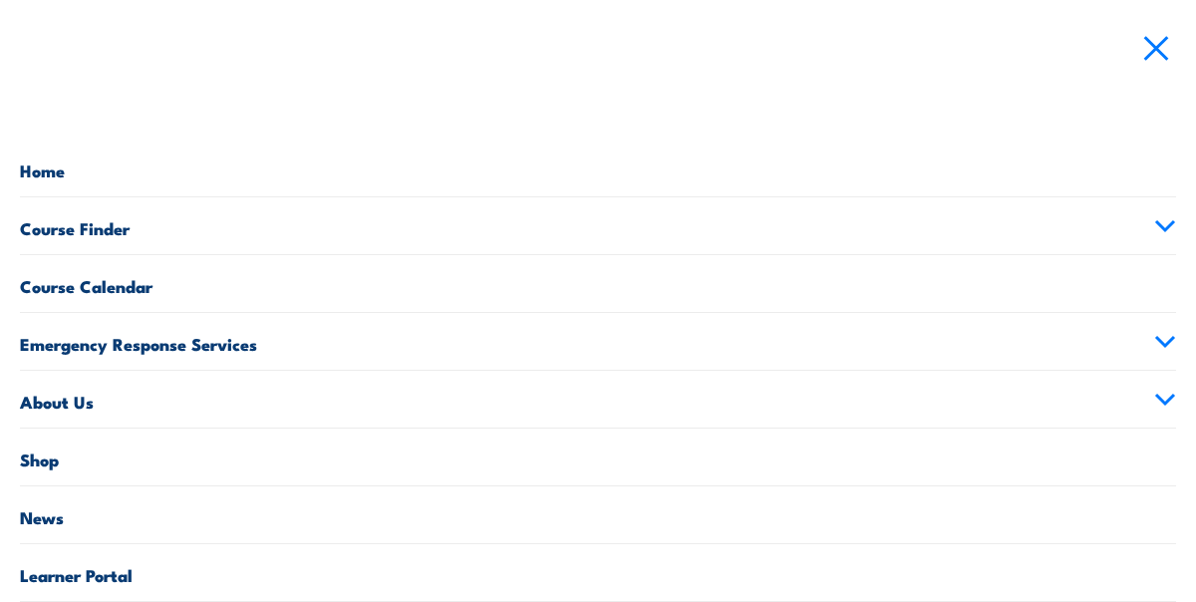 This screenshot has width=1196, height=602. Describe the element at coordinates (598, 572) in the screenshot. I see `a: Learner Portal` at that location.